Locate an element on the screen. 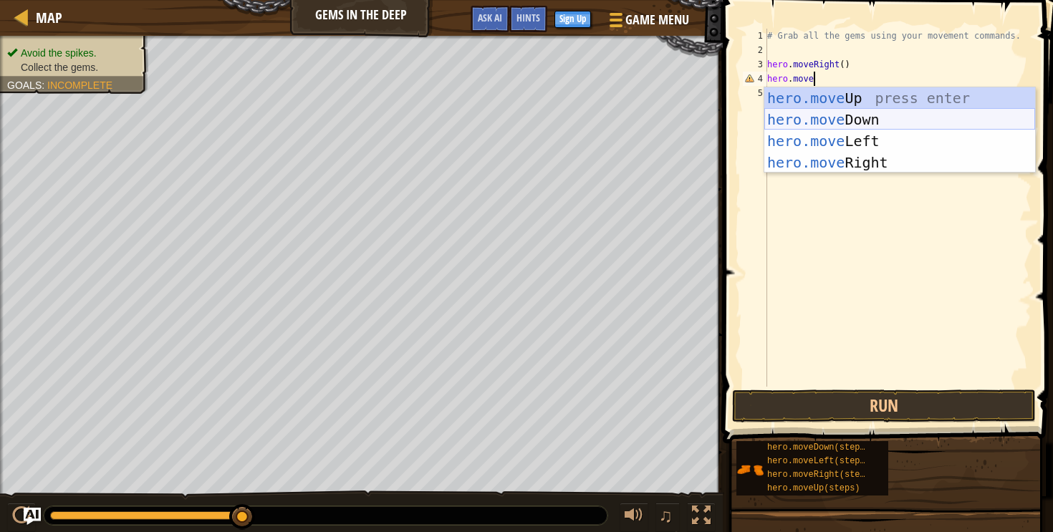 The width and height of the screenshot is (1053, 532). span: Hints is located at coordinates (528, 17).